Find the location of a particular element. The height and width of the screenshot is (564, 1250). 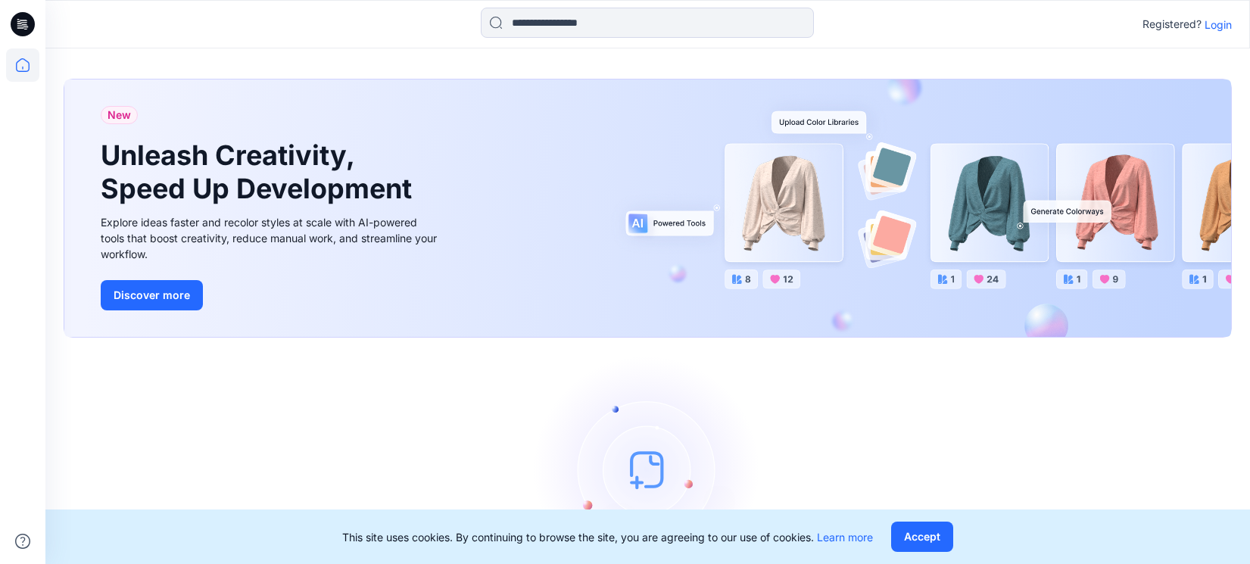

a: Learn more is located at coordinates (845, 537).